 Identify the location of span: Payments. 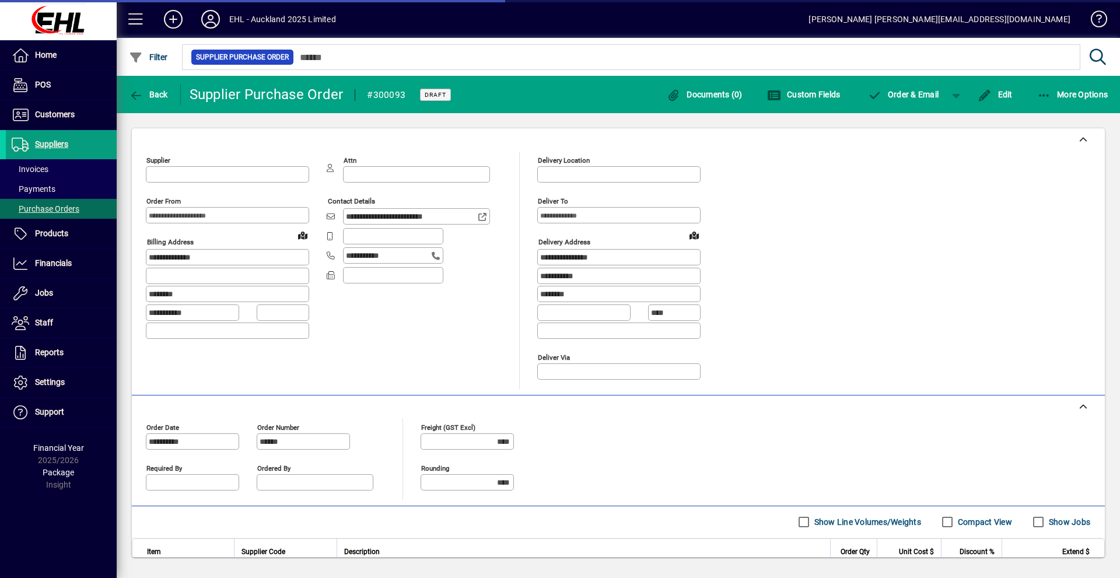
(33, 189).